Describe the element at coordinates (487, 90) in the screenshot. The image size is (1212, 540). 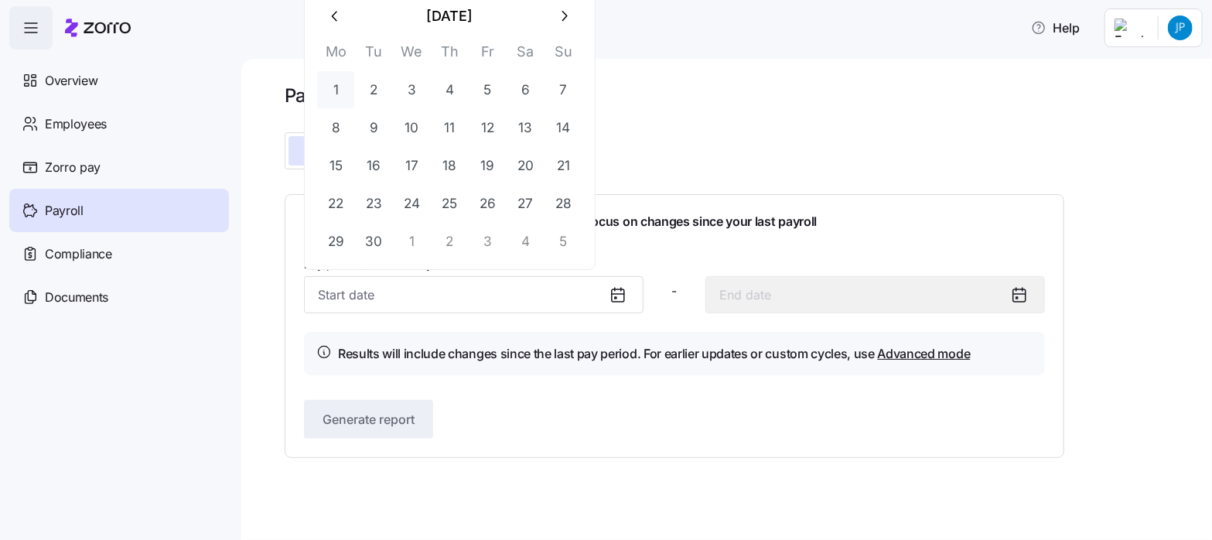
I see `button: 5 September 2025` at that location.